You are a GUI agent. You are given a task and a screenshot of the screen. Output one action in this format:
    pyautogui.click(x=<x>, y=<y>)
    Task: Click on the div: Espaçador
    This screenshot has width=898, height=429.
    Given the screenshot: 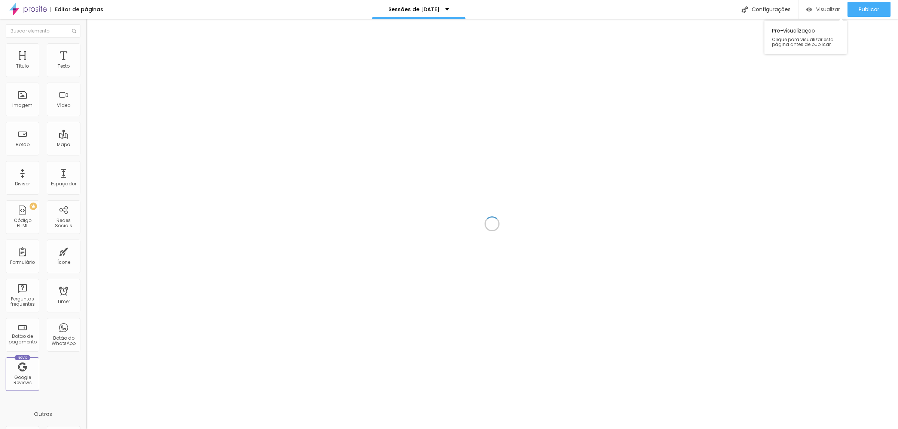 What is the action you would take?
    pyautogui.click(x=64, y=184)
    